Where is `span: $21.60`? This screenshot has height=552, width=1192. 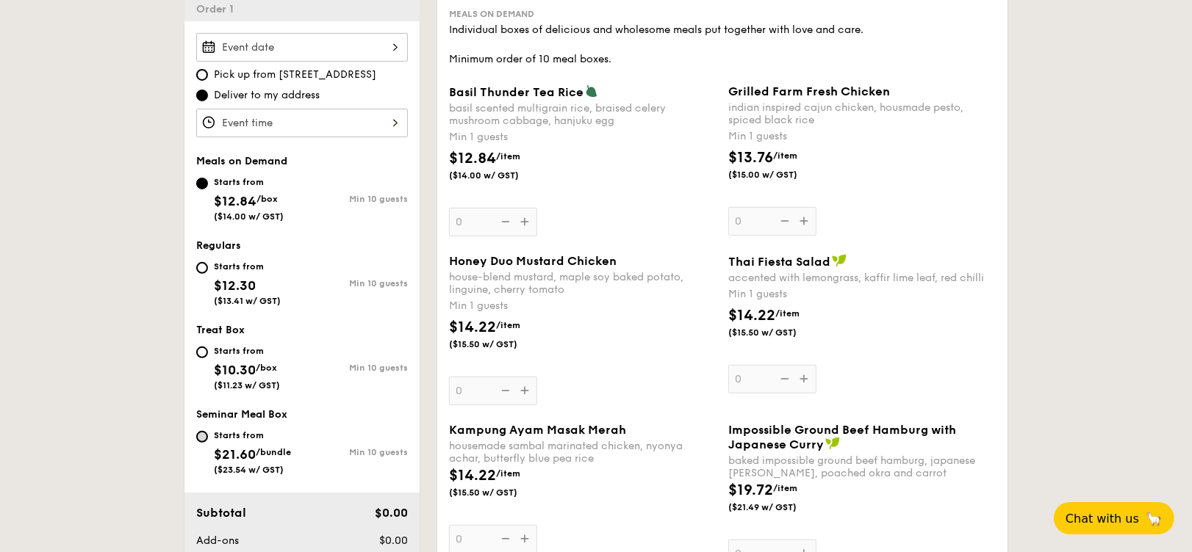 span: $21.60 is located at coordinates (234, 455).